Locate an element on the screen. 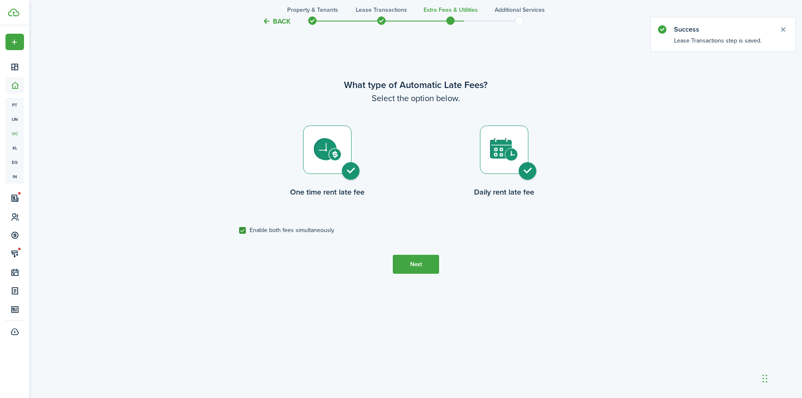 The width and height of the screenshot is (802, 398). a: oc is located at coordinates (15, 133).